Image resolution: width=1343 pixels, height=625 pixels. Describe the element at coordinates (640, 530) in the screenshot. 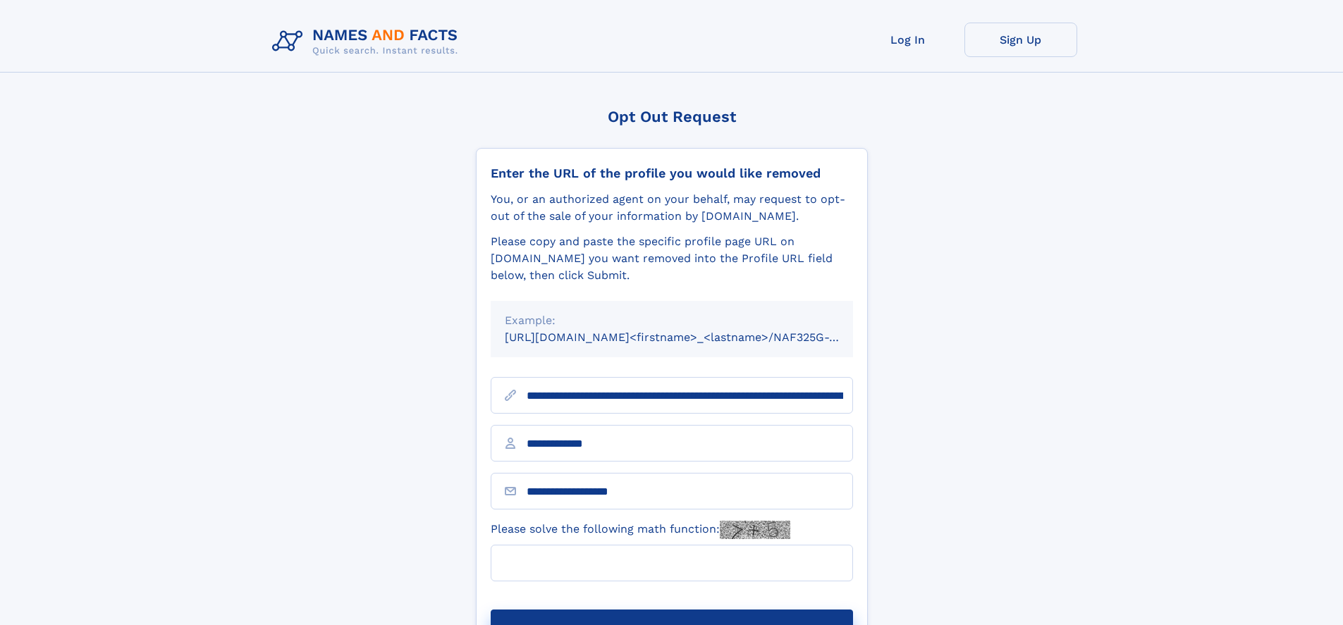

I see `label: Please solve the following math function:` at that location.